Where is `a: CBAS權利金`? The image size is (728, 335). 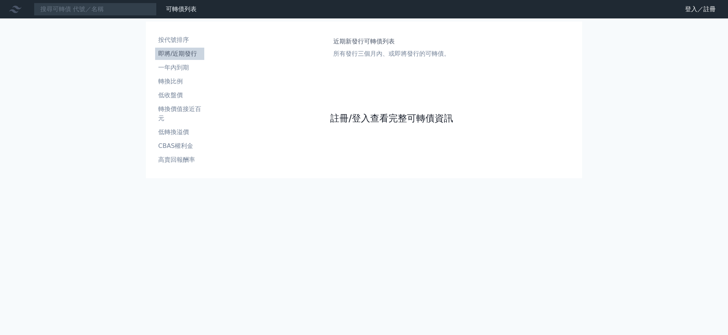 a: CBAS權利金 is located at coordinates (180, 146).